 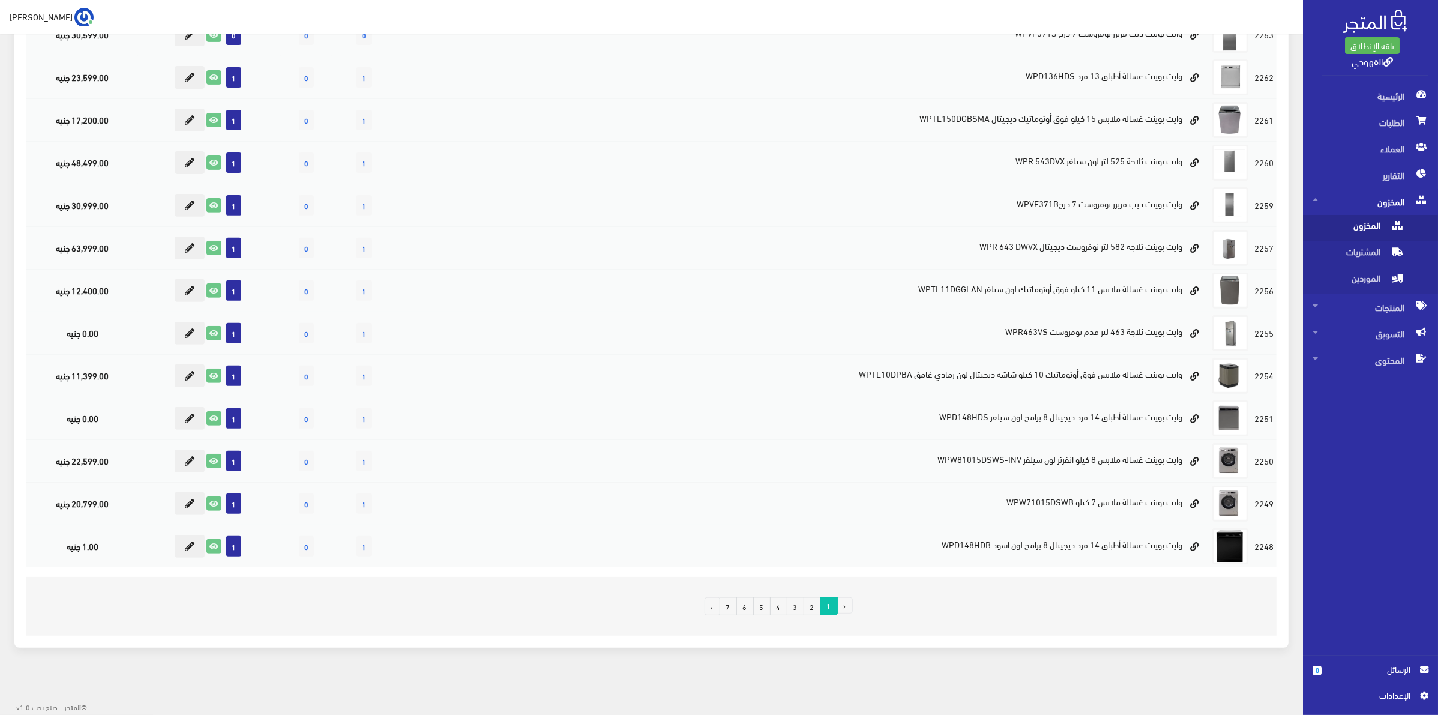 What do you see at coordinates (82, 290) in the screenshot?
I see `td: 12,400.00 جنيه` at bounding box center [82, 290].